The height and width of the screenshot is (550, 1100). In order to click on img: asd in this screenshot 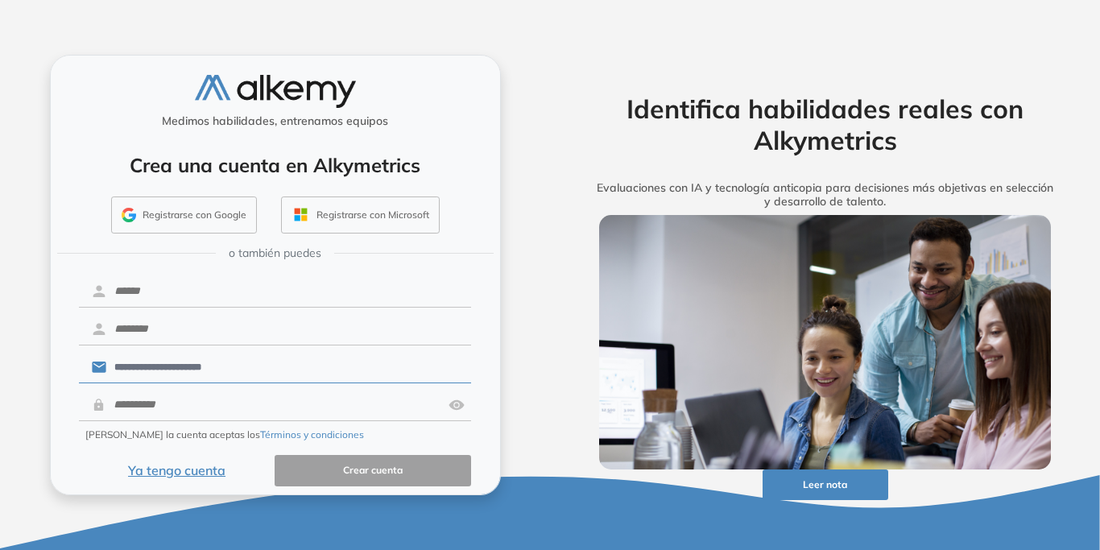, I will do `click(457, 405)`.